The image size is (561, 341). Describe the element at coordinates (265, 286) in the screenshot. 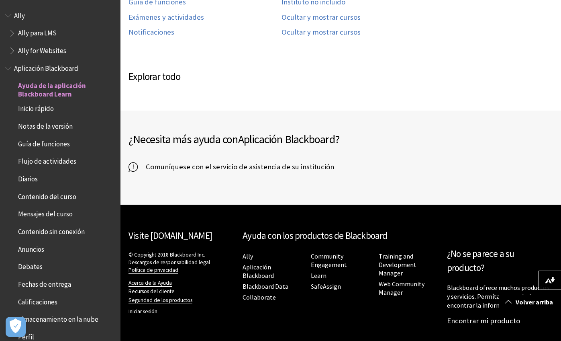

I see `a: Blackboard Data` at that location.